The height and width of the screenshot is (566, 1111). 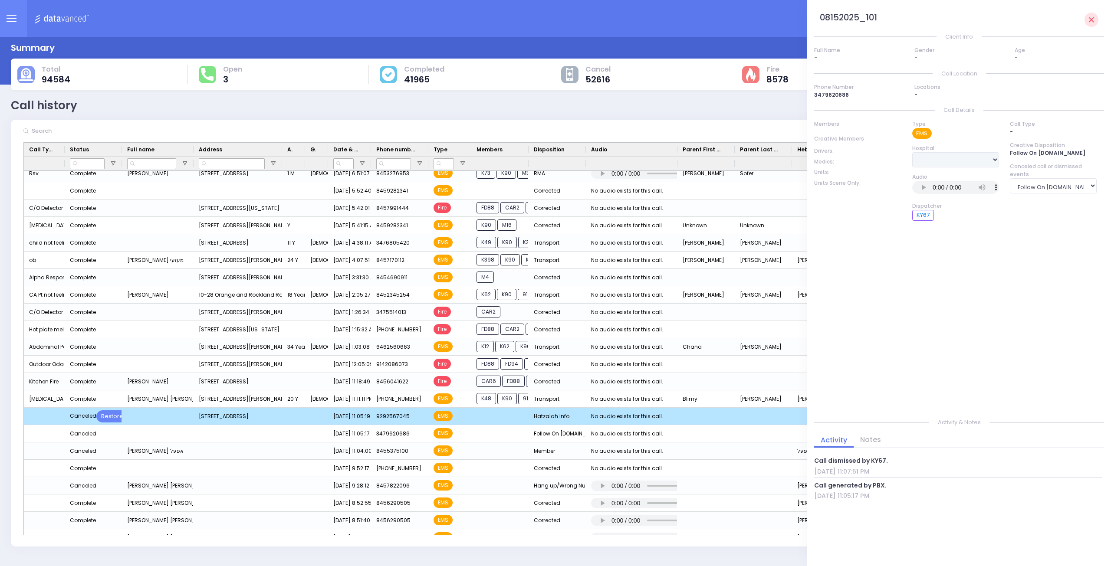 What do you see at coordinates (703, 150) in the screenshot?
I see `span: Parent First Name` at bounding box center [703, 150].